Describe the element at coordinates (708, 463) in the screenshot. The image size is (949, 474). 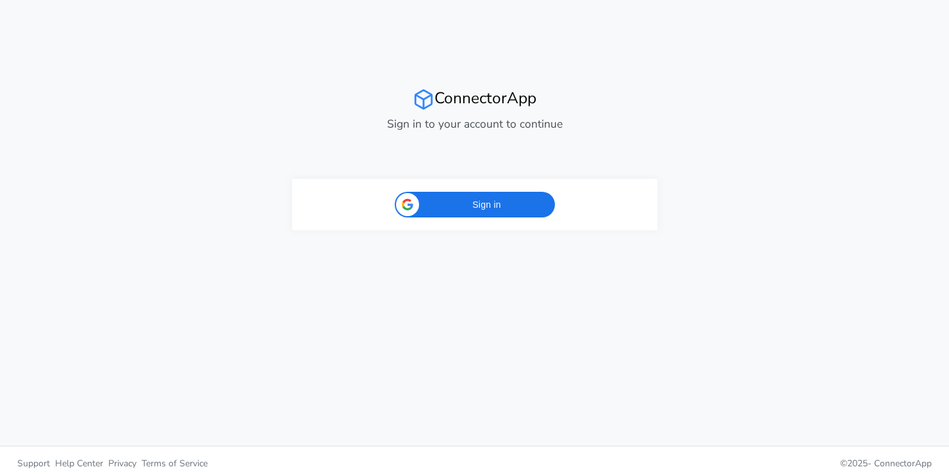
I see `p: © 2025 -` at that location.